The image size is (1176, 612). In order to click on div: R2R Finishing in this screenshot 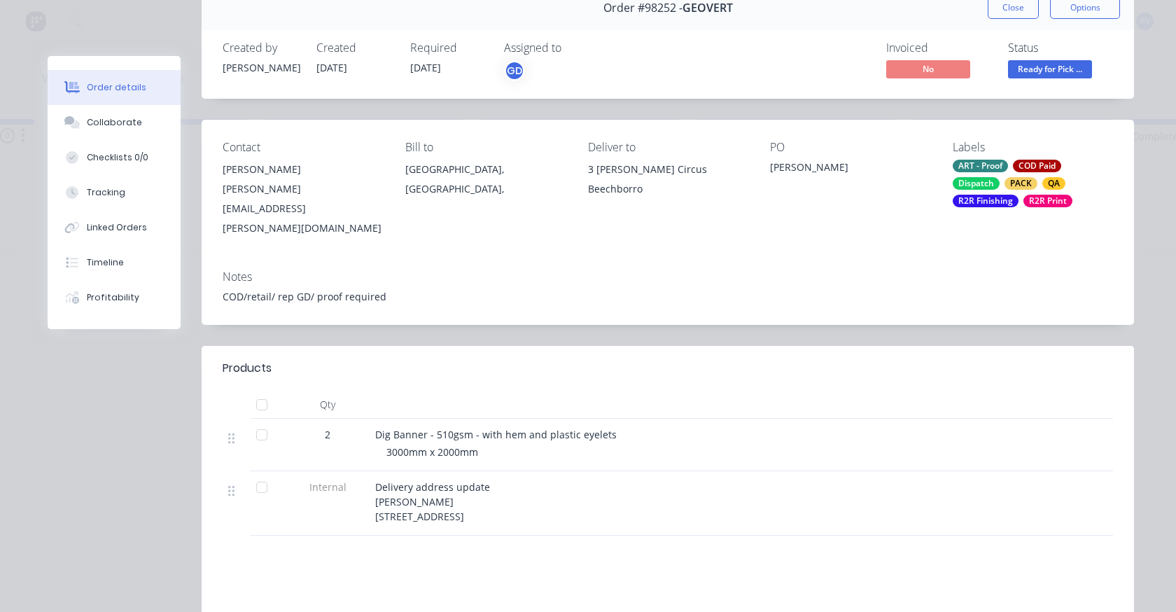, I will do `click(986, 201)`.